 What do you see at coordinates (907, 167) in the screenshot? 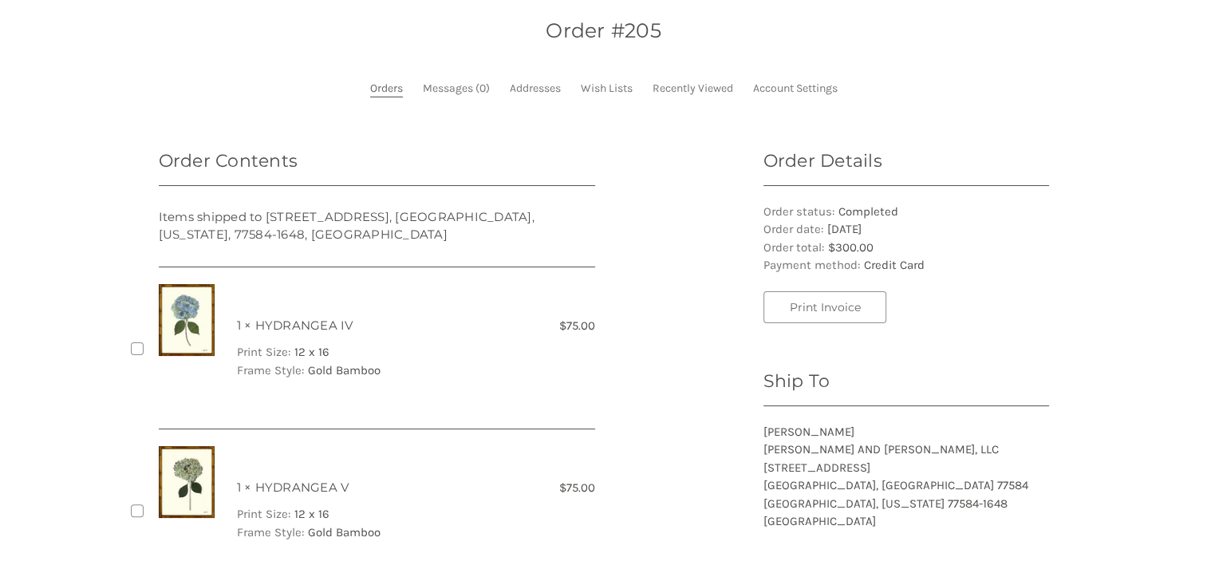
I see `h3: Order Details` at bounding box center [907, 167].